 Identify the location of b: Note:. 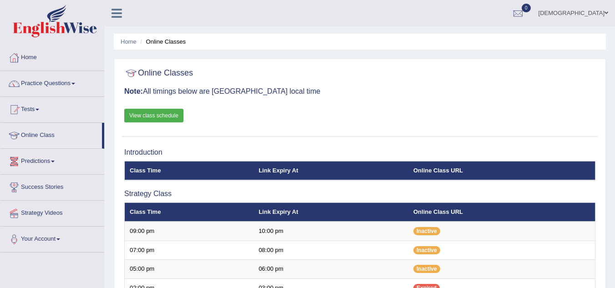
(133, 91).